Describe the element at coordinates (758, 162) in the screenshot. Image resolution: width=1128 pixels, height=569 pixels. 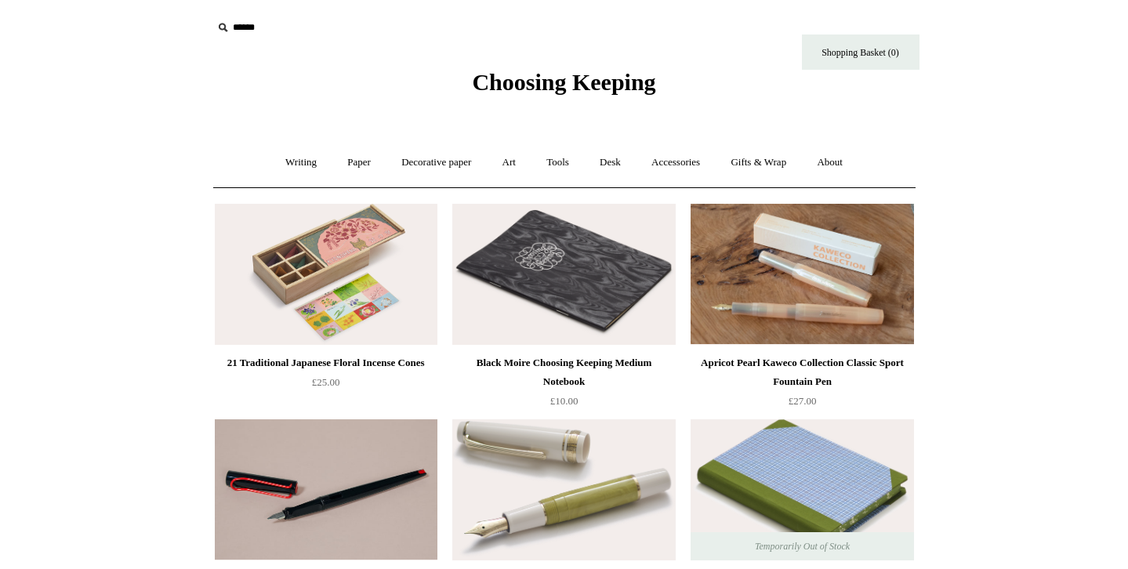
I see `a: Gifts & Wrap` at that location.